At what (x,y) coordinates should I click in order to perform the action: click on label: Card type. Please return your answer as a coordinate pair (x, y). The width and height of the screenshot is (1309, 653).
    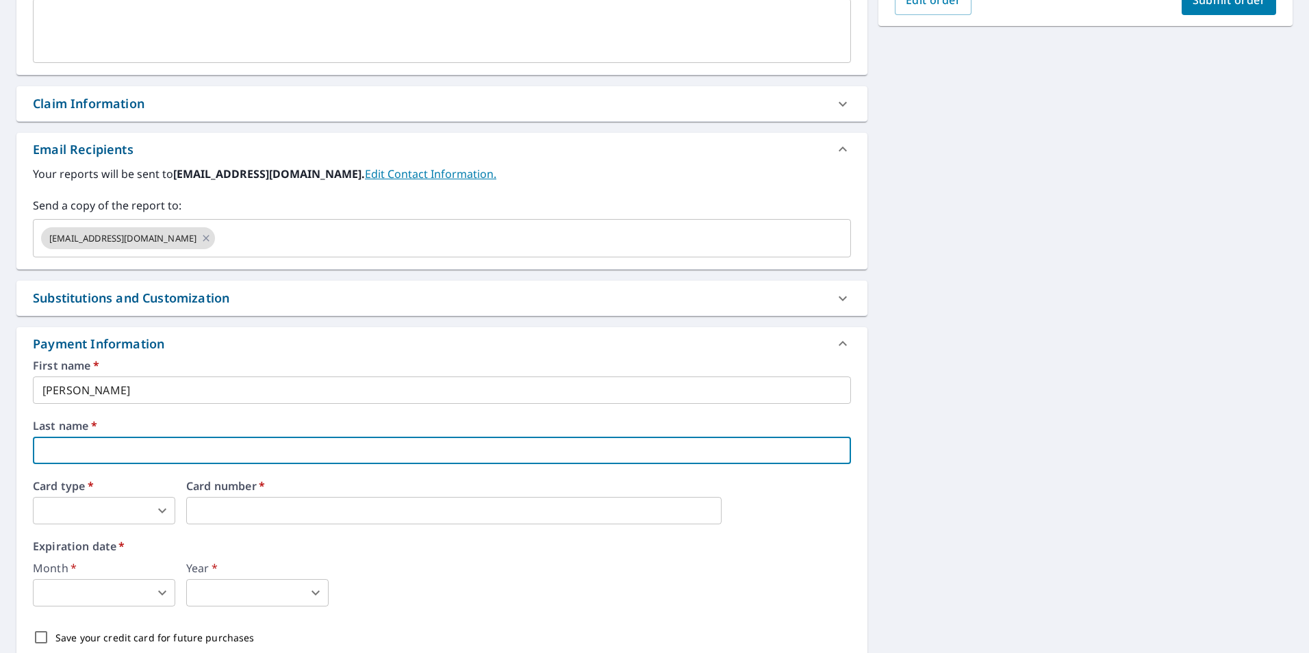
    Looking at the image, I should click on (104, 486).